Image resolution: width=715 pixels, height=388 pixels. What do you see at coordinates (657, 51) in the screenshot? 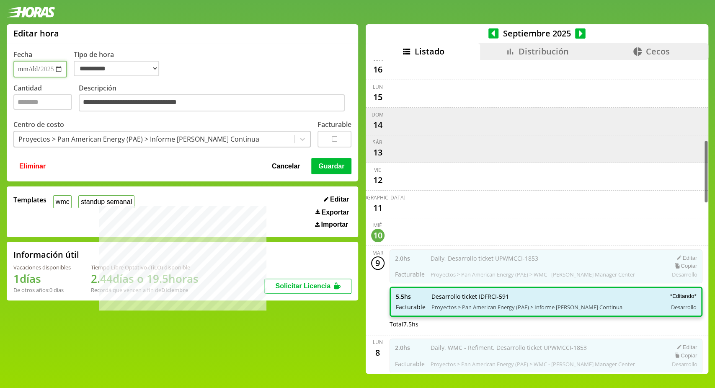
I see `span: Cecos` at bounding box center [657, 51].